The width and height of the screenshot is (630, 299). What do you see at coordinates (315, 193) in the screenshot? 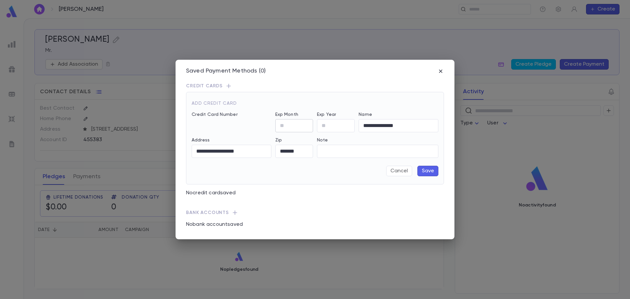
I see `p: No credit card saved` at bounding box center [315, 193].